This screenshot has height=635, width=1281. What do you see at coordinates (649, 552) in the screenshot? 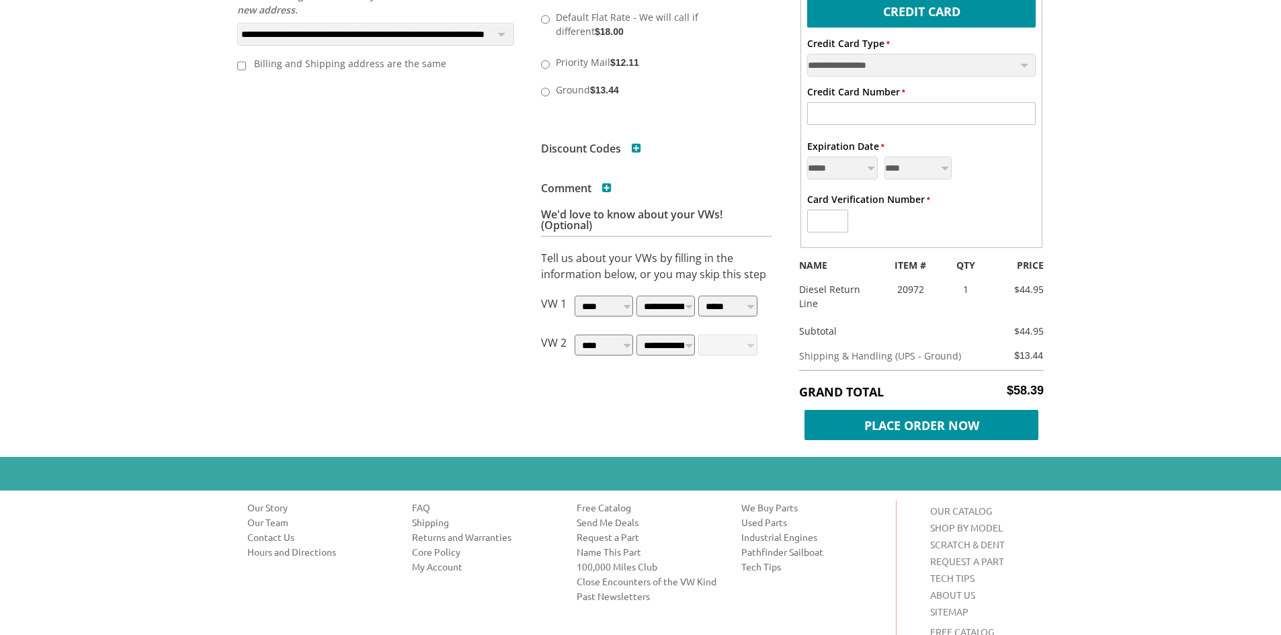
I see `a: Name This Part` at bounding box center [649, 552].